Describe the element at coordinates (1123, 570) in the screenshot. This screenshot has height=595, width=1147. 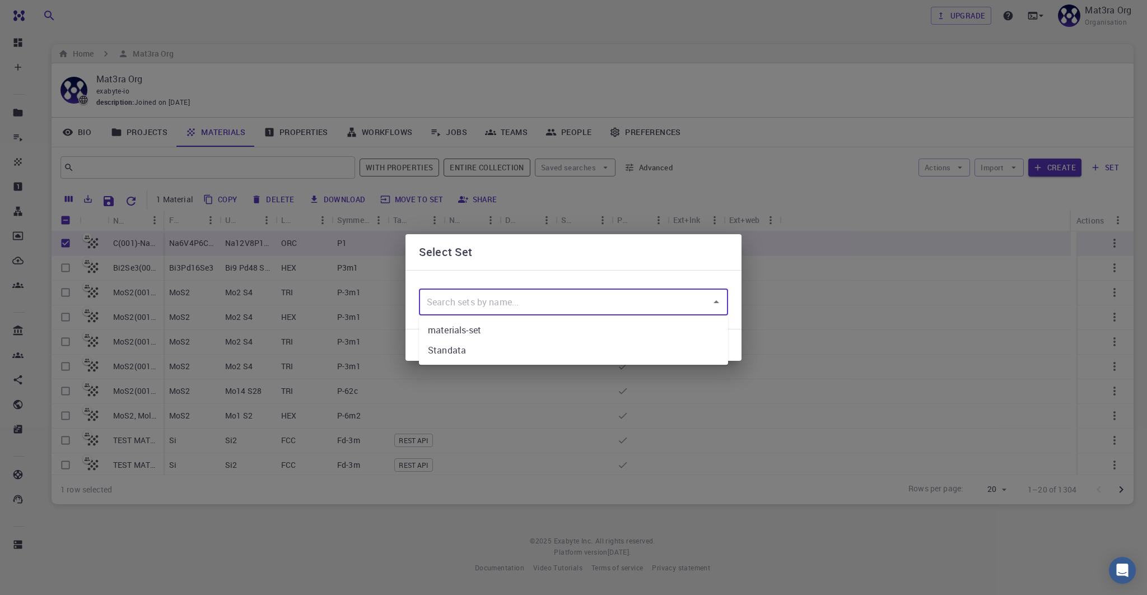
I see `div: Open Intercom Messenger` at that location.